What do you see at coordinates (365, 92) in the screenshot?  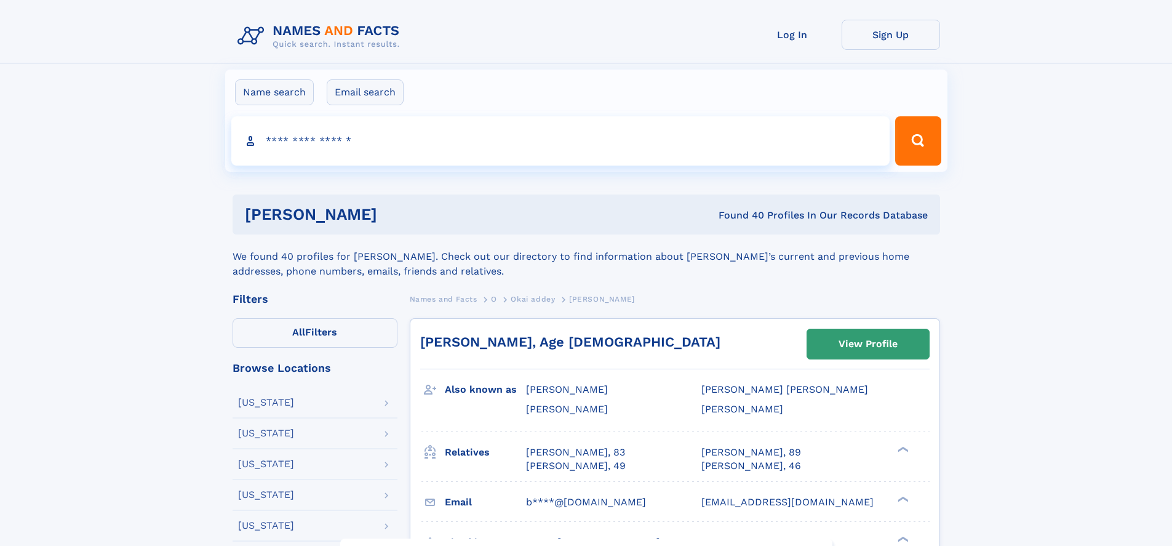 I see `label: Email search` at bounding box center [365, 92].